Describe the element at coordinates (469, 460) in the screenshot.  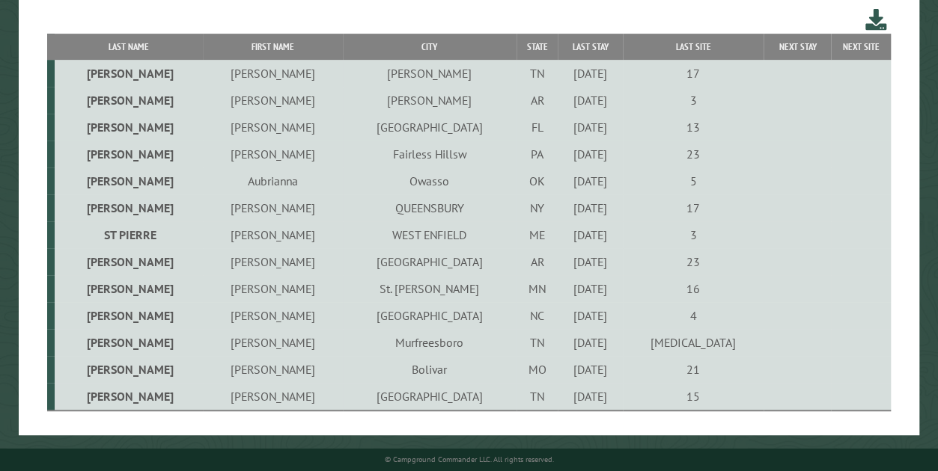
I see `small: © Campground Commander LLC. All rights reserved.` at that location.